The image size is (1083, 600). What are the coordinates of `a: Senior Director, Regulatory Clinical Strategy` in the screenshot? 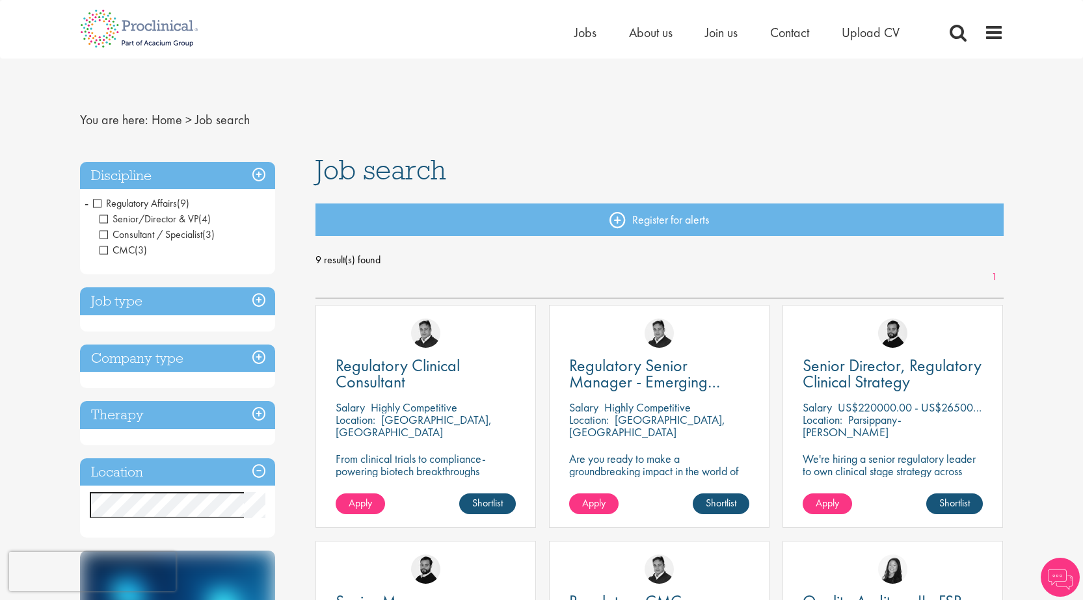 It's located at (892, 374).